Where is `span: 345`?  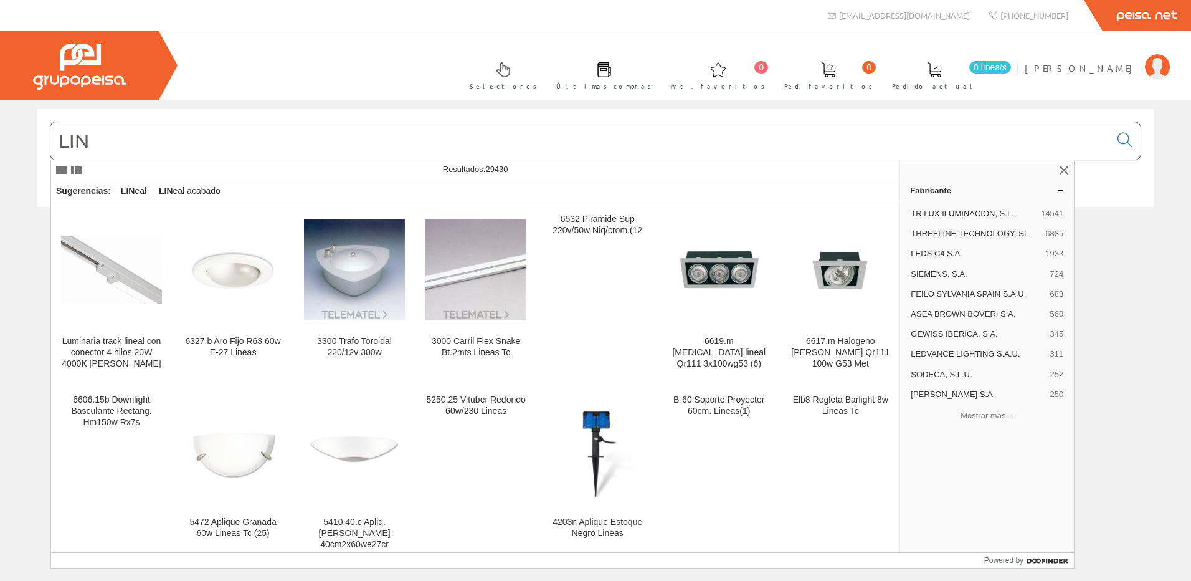
span: 345 is located at coordinates (1057, 334).